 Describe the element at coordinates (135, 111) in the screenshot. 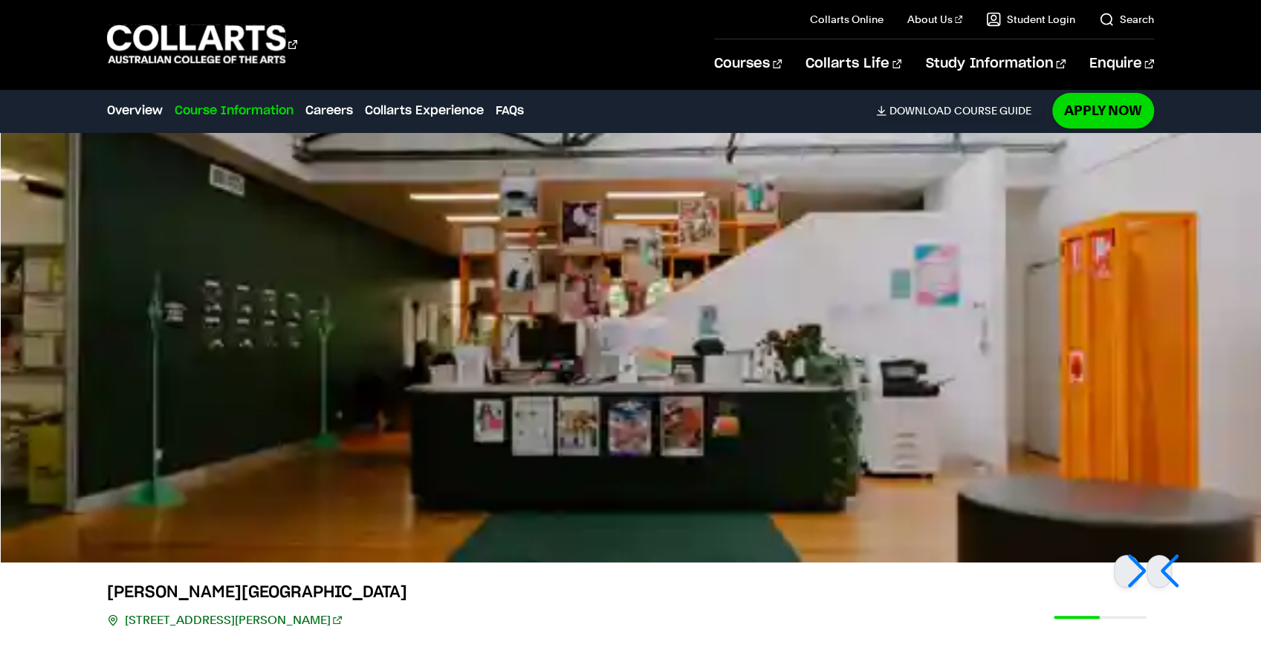

I see `a: Overview` at that location.